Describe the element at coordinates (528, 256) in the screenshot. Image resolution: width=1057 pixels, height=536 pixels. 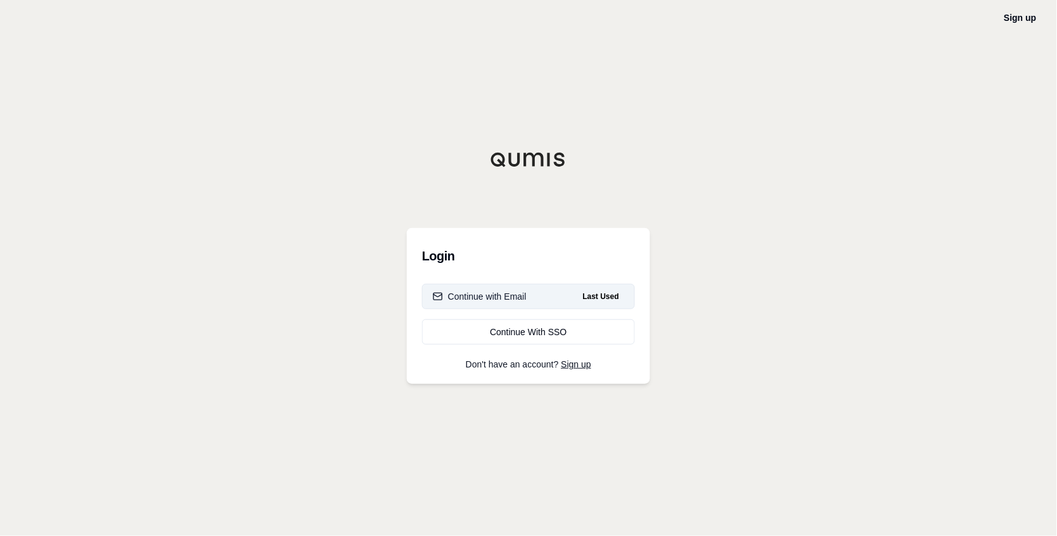
I see `h3: Login` at that location.